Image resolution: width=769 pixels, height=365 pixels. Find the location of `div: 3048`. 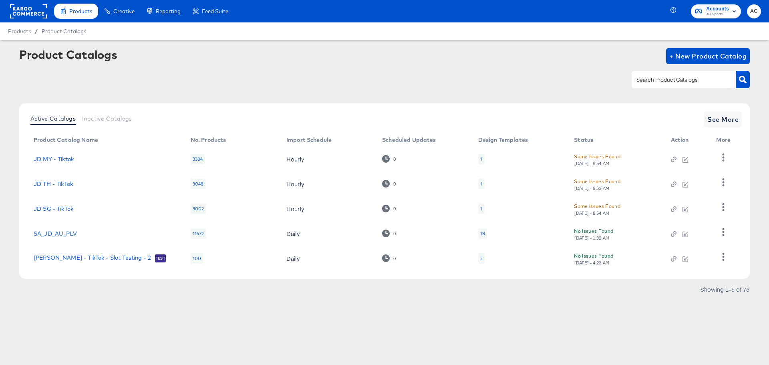

div: 3048 is located at coordinates (198, 184).